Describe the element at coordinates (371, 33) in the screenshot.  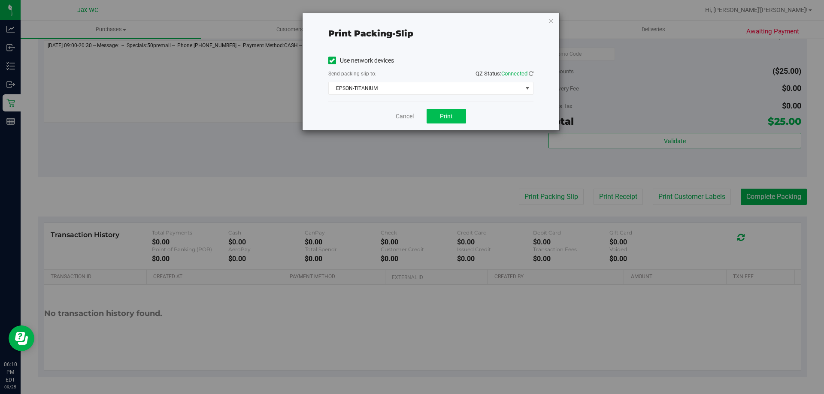
I see `span: Print packing-slip` at that location.